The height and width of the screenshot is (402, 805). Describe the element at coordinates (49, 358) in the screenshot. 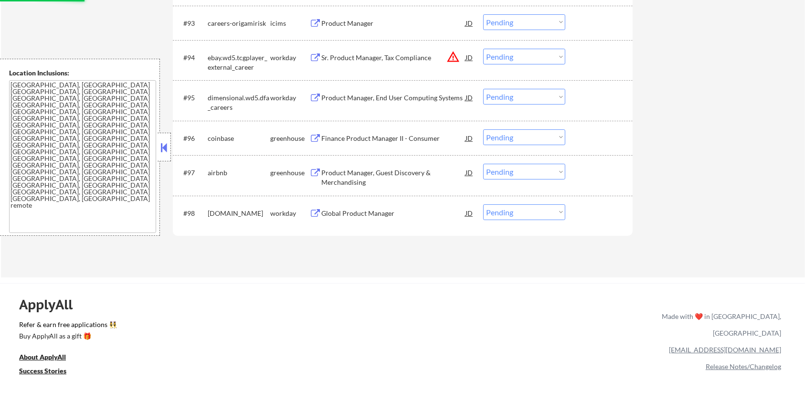

I see `a: About ApplyAll` at that location.